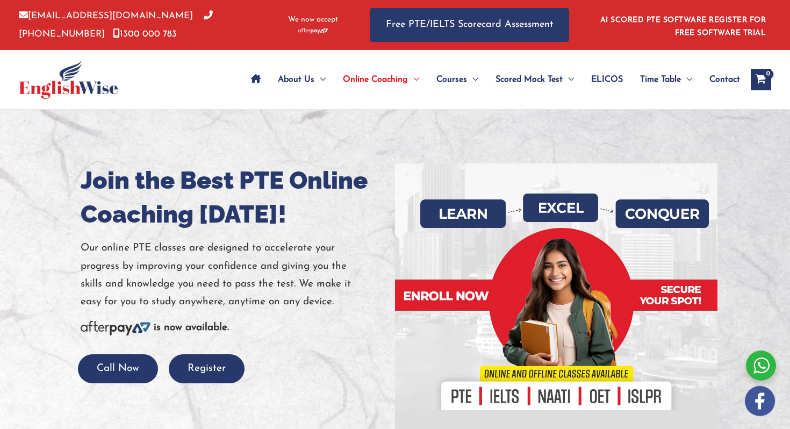  Describe the element at coordinates (457, 80) in the screenshot. I see `a: CoursesMenu Toggle` at that location.